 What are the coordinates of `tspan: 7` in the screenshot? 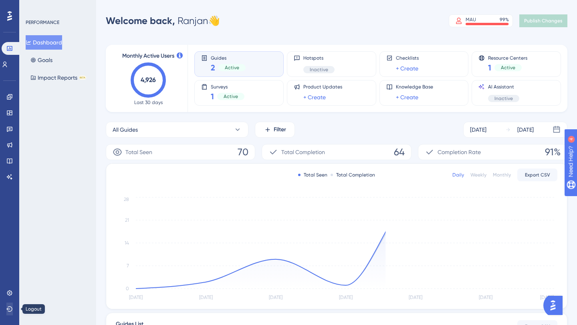 It's located at (128, 266).